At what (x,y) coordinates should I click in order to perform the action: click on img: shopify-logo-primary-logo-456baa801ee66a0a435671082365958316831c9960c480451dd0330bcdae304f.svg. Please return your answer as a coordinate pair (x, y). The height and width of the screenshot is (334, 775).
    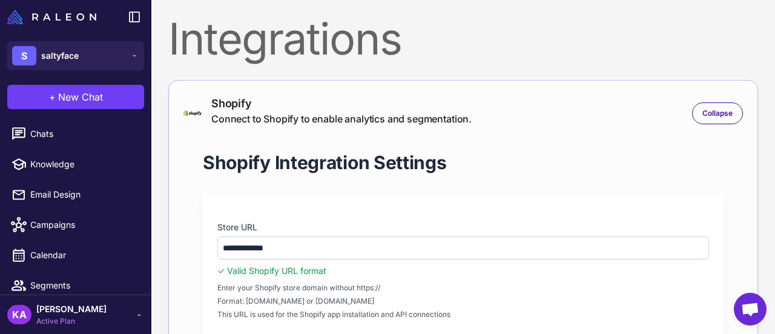
    Looking at the image, I should click on (193, 113).